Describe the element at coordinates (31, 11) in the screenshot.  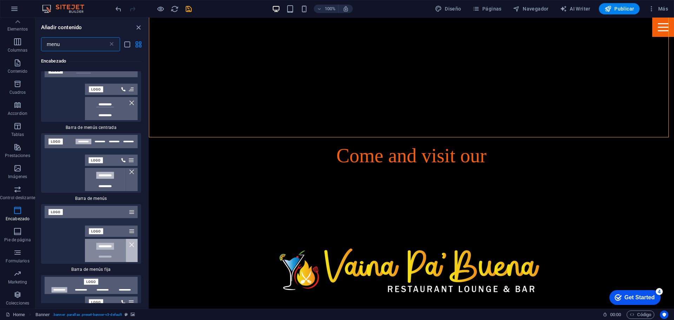
I see `div: Get Started 4 items remaining, 20% complete` at that location.